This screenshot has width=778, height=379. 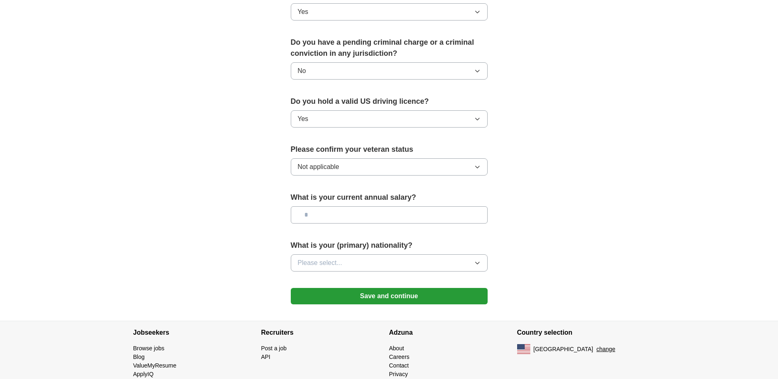 I want to click on button: Please select..., so click(x=389, y=263).